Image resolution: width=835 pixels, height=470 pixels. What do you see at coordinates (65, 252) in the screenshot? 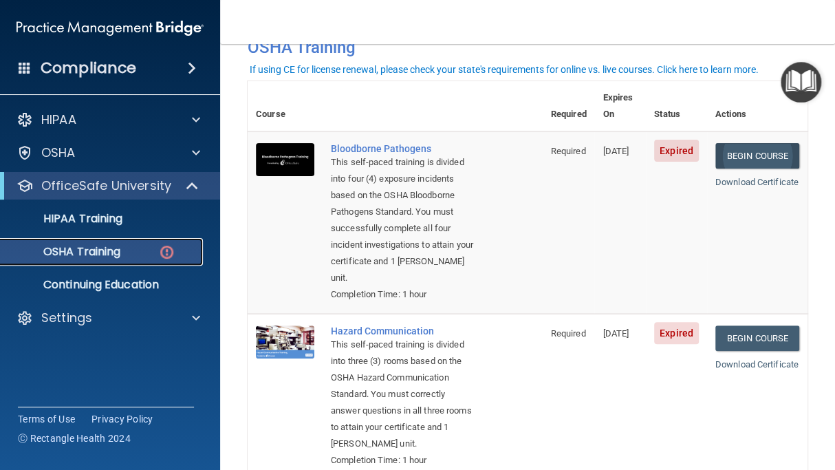
I see `p: OSHA Training` at bounding box center [65, 252].